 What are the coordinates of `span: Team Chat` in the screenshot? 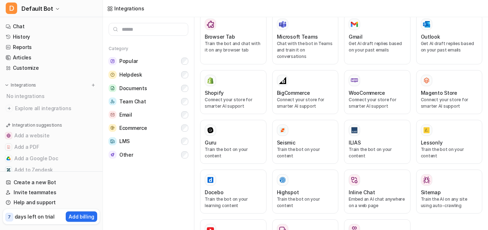 It's located at (133, 102).